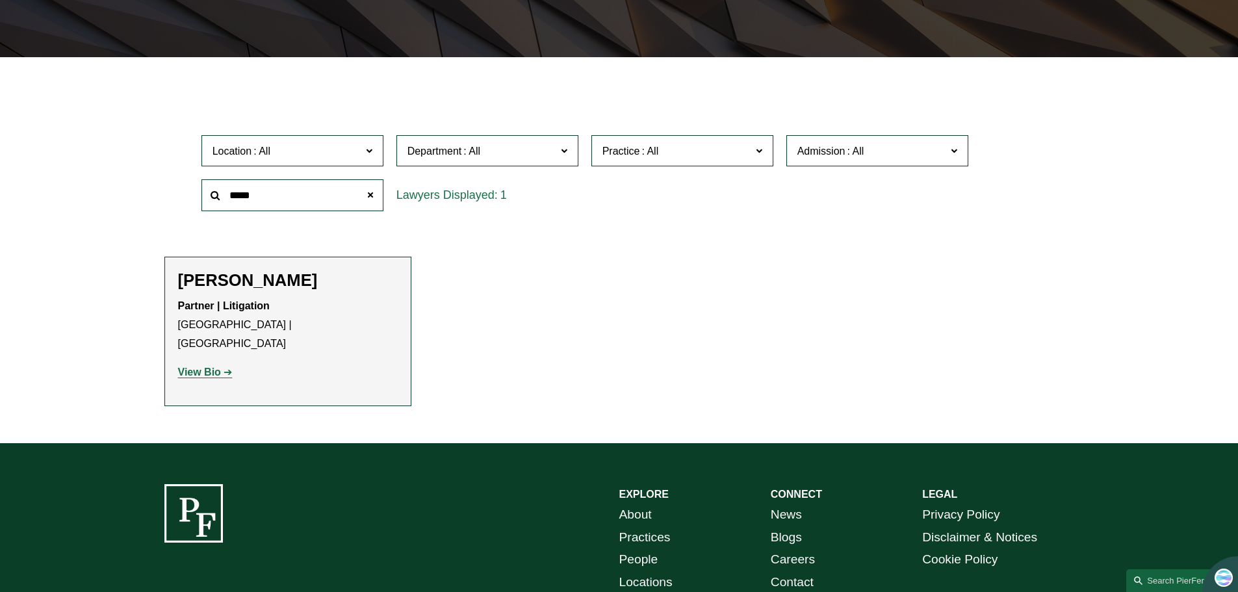 Image resolution: width=1238 pixels, height=592 pixels. I want to click on a: Search this site, so click(1171, 580).